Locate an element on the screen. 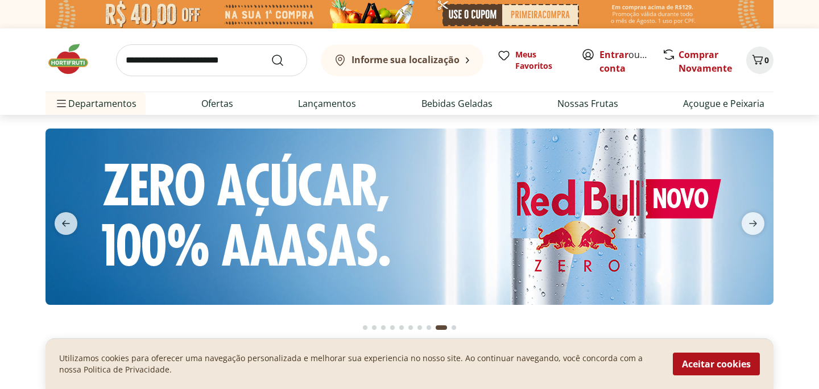  p: Utilizamos cookies para oferecer uma navegação personalizada e melhorar sua experiencia no nosso ... is located at coordinates (359, 364).